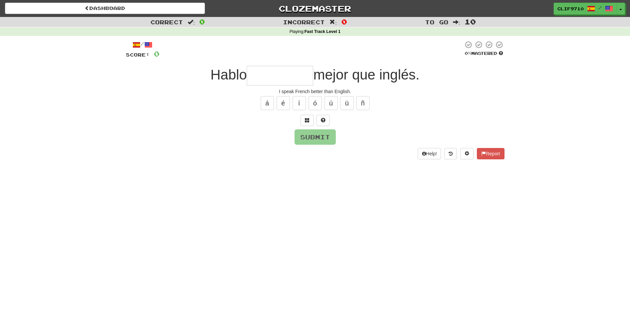 Image resolution: width=630 pixels, height=310 pixels. Describe the element at coordinates (331, 103) in the screenshot. I see `button: ú` at that location.